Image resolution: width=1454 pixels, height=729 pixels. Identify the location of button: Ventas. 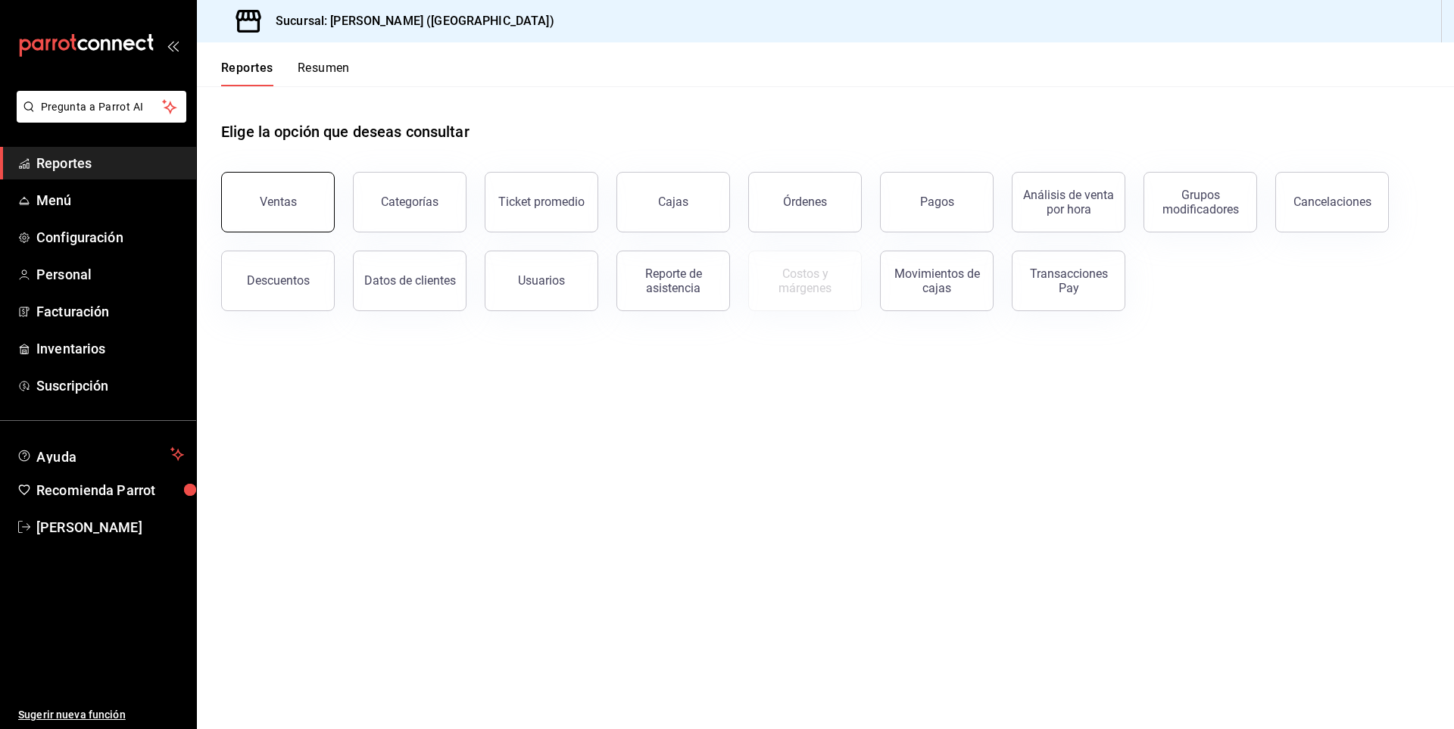
(278, 202).